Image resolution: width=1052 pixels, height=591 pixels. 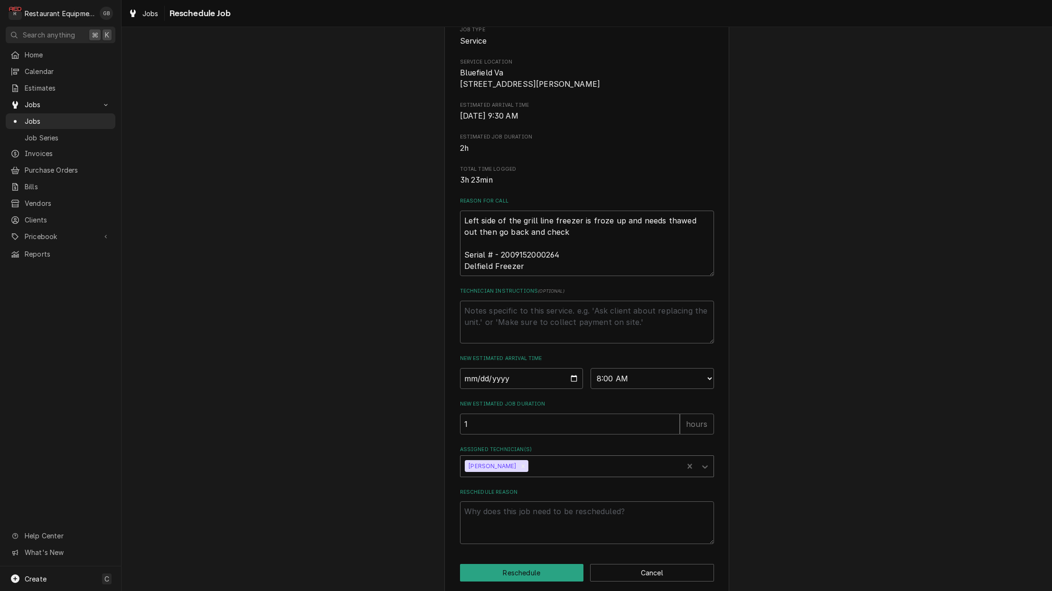 What do you see at coordinates (60, 187) in the screenshot?
I see `a: Bills` at bounding box center [60, 187].